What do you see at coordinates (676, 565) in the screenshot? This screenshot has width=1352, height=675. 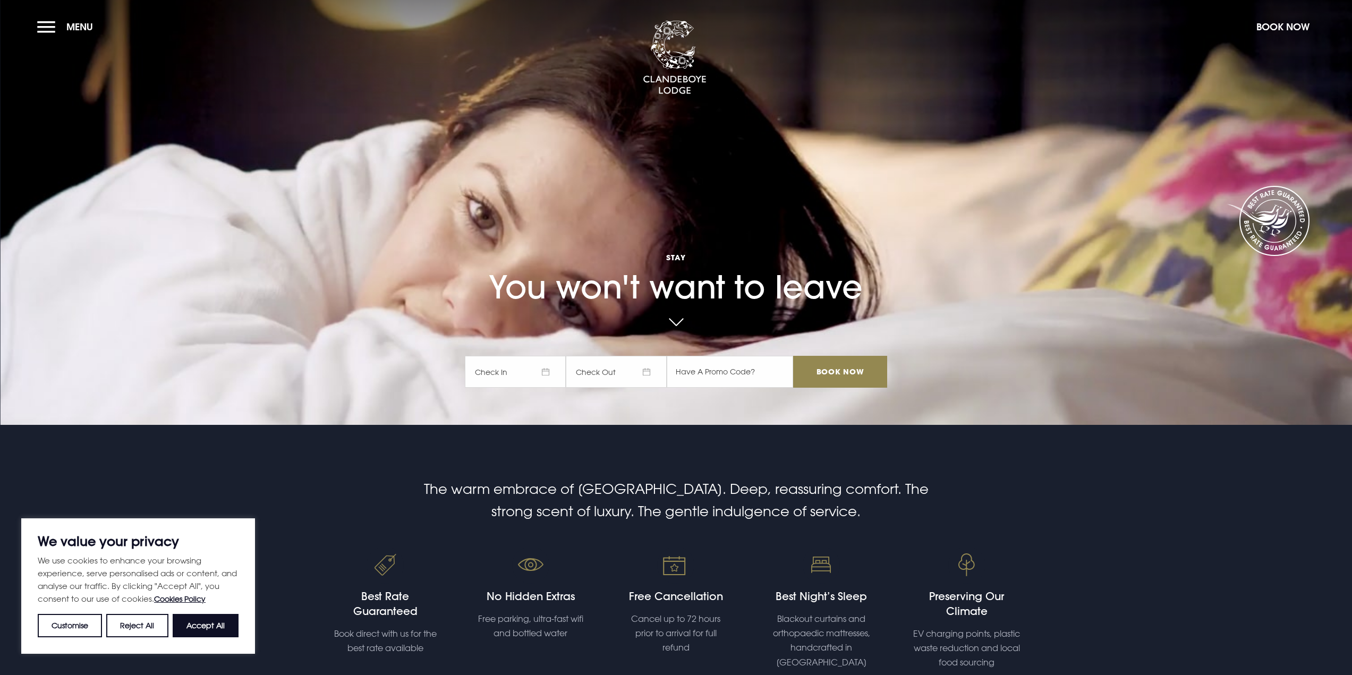 I see `img: Tailored bespoke events venue` at bounding box center [676, 565].